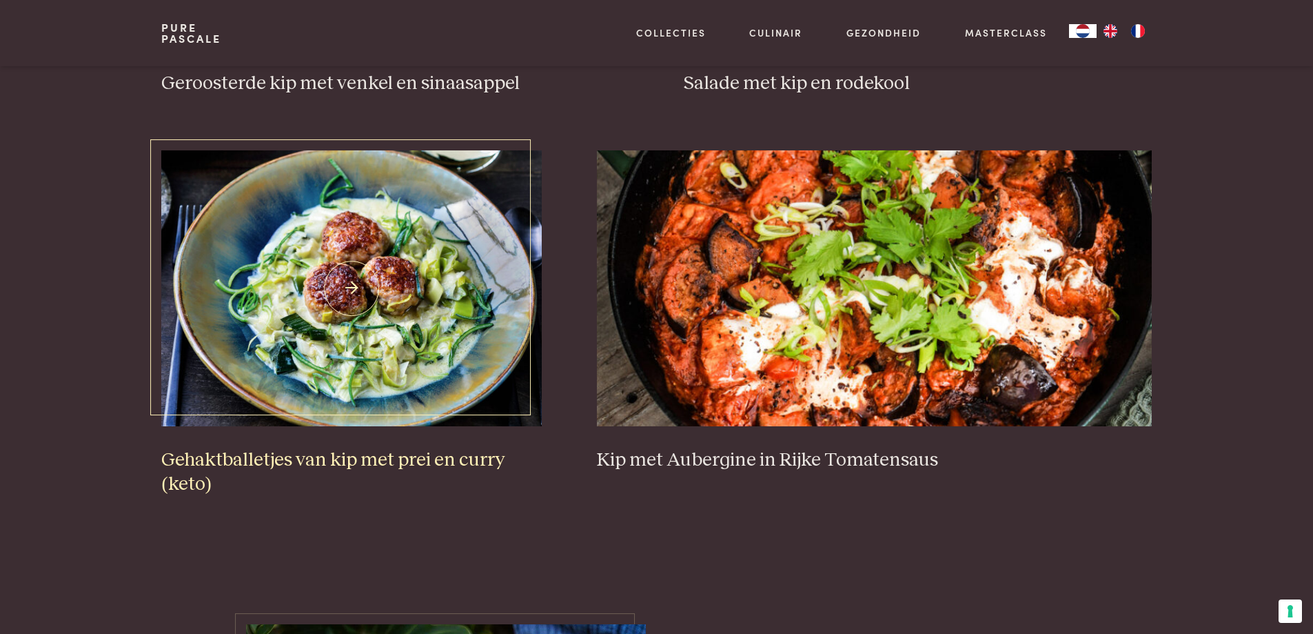 The height and width of the screenshot is (634, 1313). Describe the element at coordinates (776, 32) in the screenshot. I see `a: Culinair` at that location.